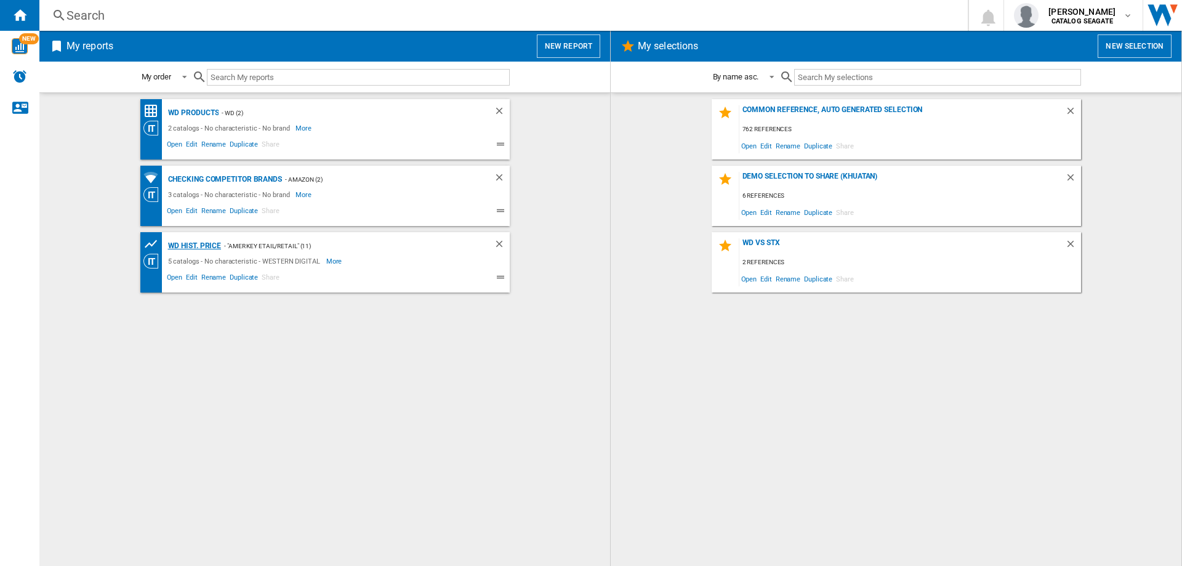 The width and height of the screenshot is (1182, 566). What do you see at coordinates (224, 179) in the screenshot?
I see `div: Checking Competitor brands` at bounding box center [224, 179].